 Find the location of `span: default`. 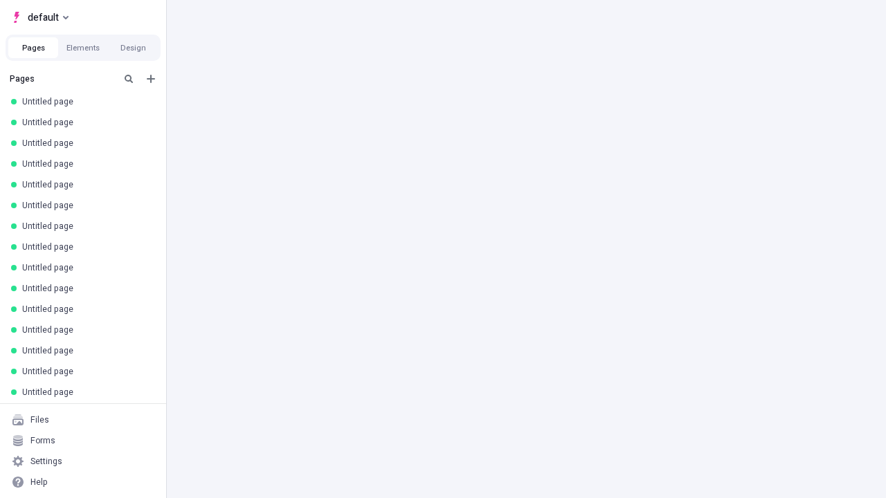

span: default is located at coordinates (43, 17).